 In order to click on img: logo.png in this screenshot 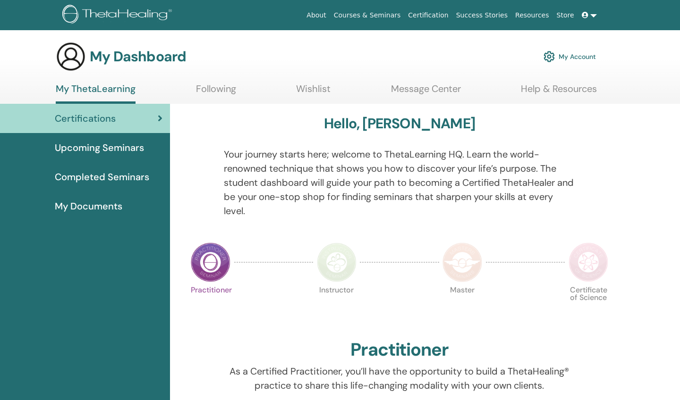, I will do `click(118, 15)`.